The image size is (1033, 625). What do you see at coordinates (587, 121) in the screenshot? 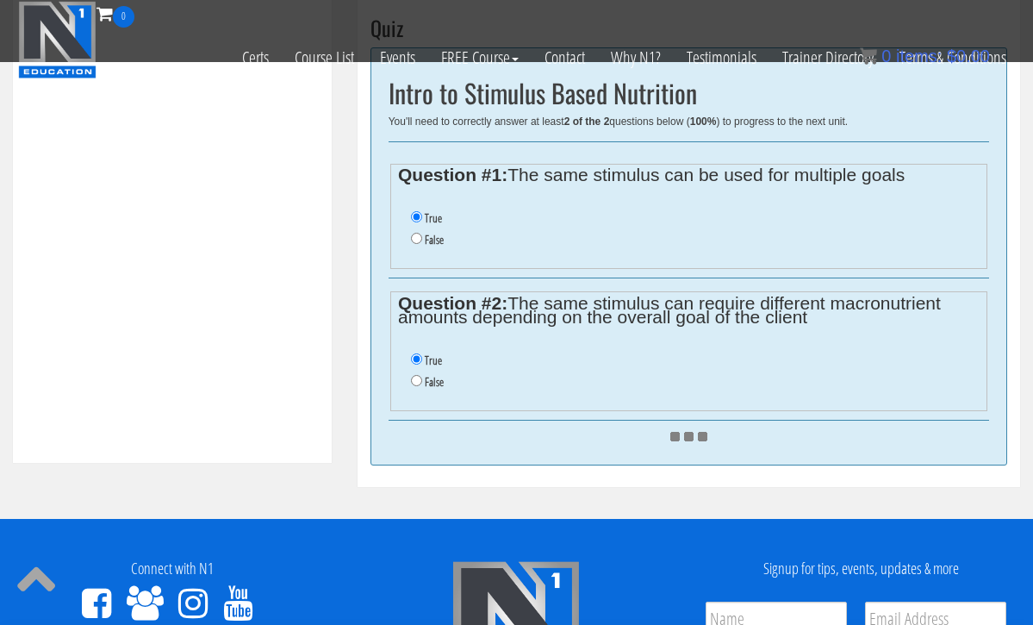
I see `b: 2 of the 2` at bounding box center [587, 121].